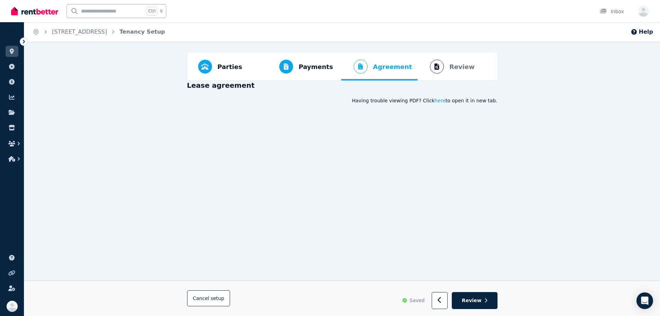  What do you see at coordinates (209, 298) in the screenshot?
I see `button: Cancelsetup` at bounding box center [209, 298].